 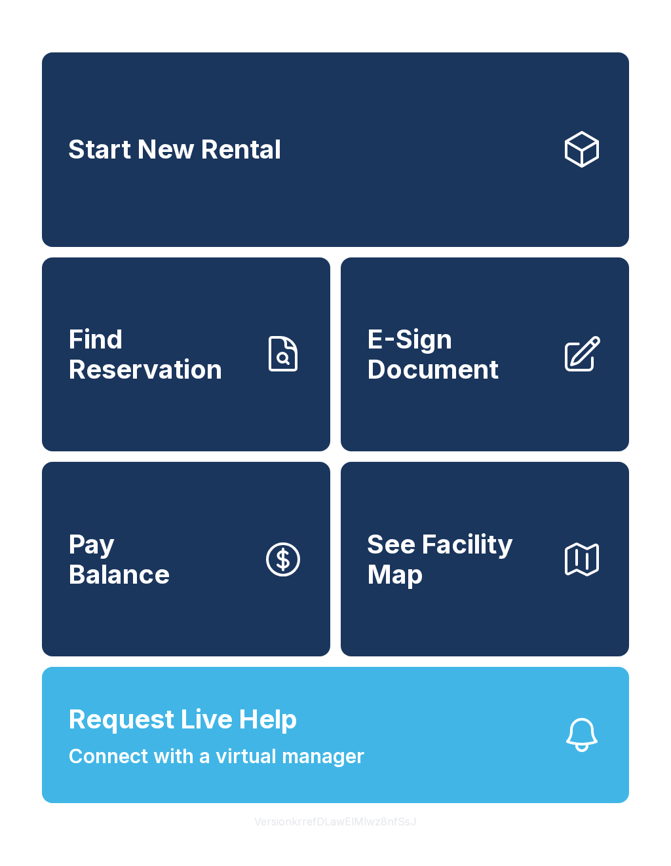 What do you see at coordinates (186, 559) in the screenshot?
I see `button: PayBalance` at bounding box center [186, 559].